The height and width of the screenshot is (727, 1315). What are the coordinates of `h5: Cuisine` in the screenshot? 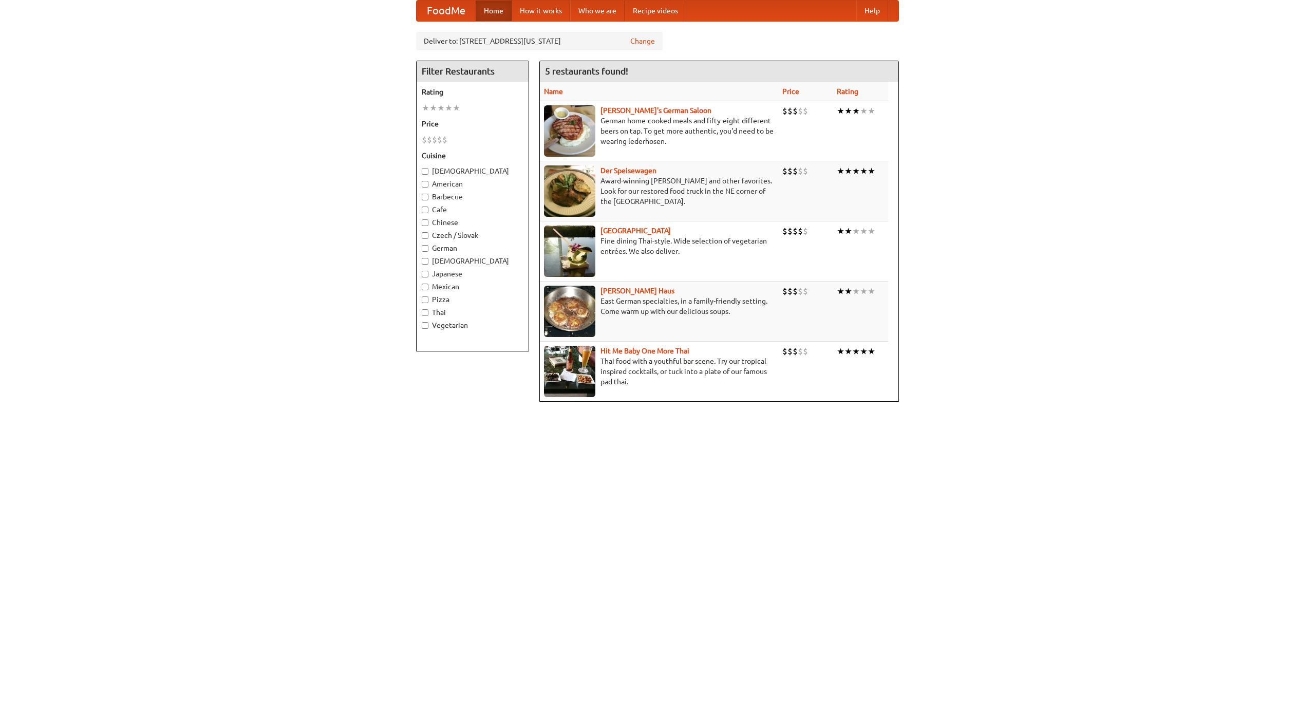 It's located at (472, 156).